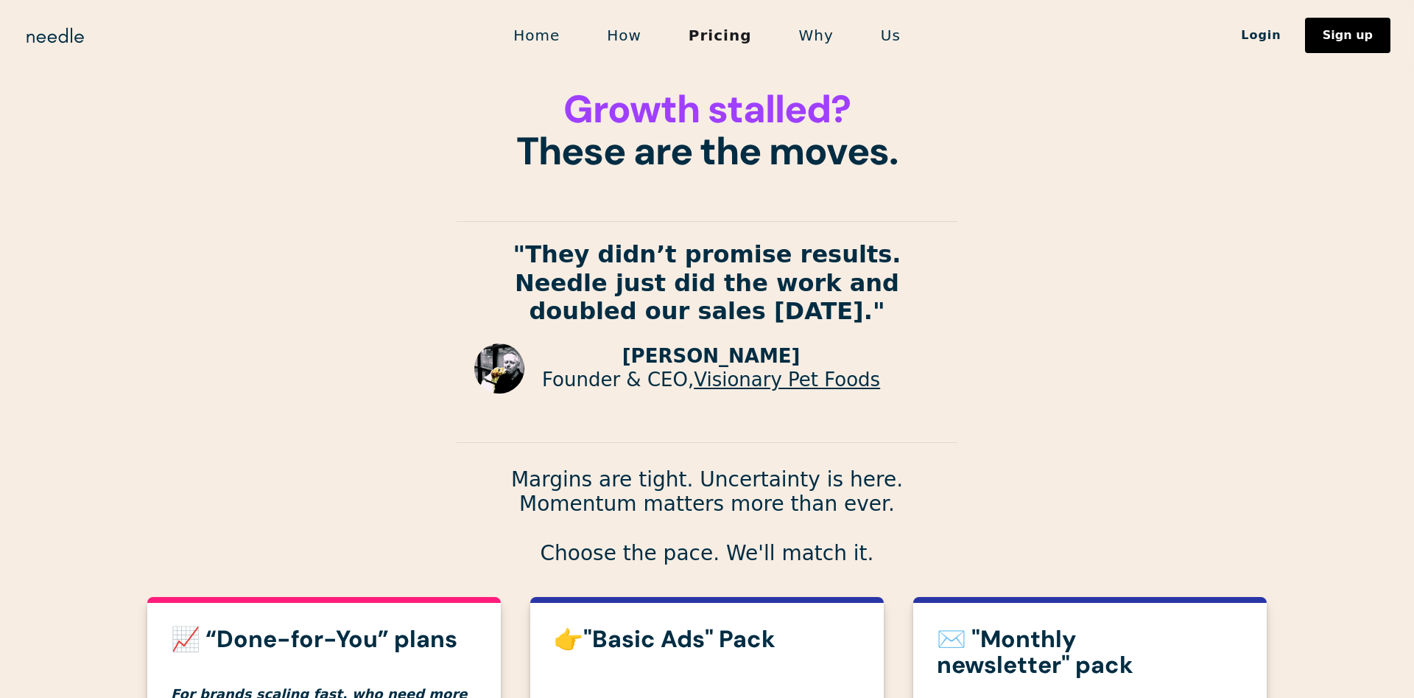 Image resolution: width=1414 pixels, height=698 pixels. I want to click on a: Why, so click(816, 35).